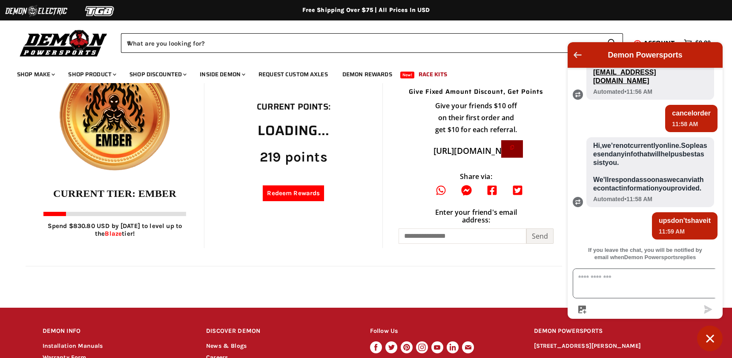 This screenshot has height=358, width=732. Describe the element at coordinates (92, 74) in the screenshot. I see `a: Shop Product` at that location.